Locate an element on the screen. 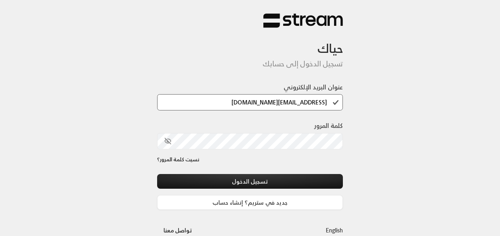 Image resolution: width=500 pixels, height=236 pixels. button: toggle password visibility is located at coordinates (168, 141).